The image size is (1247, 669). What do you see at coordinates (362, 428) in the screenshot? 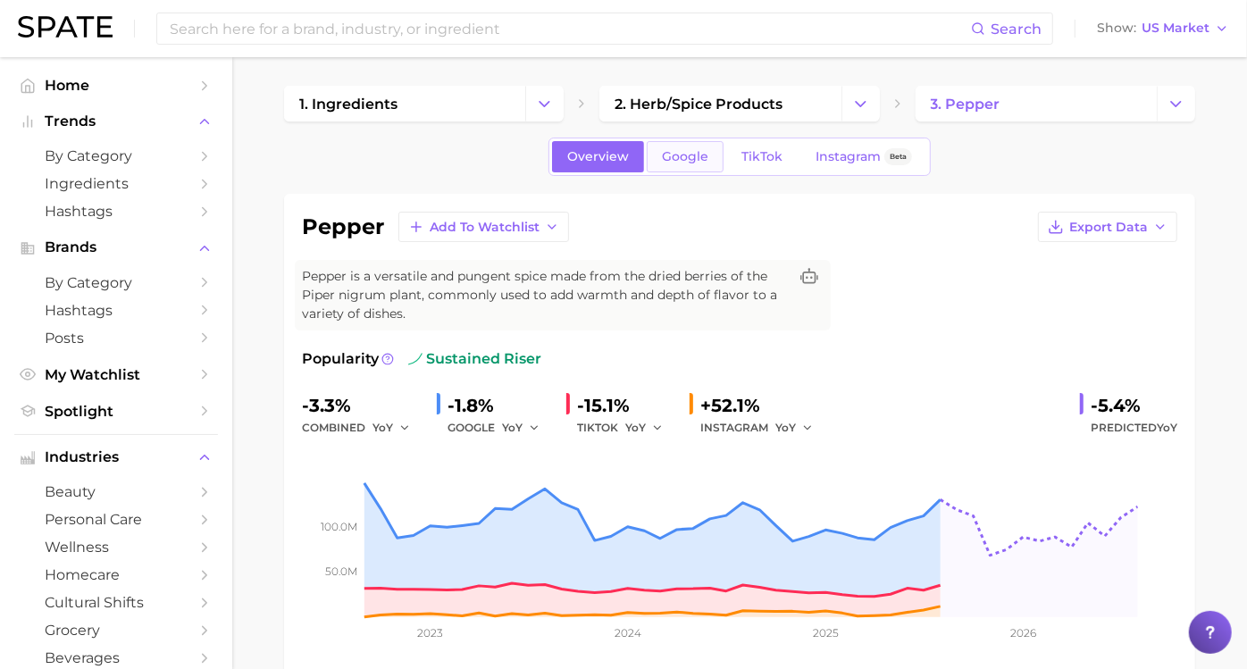
I see `div: combined` at bounding box center [362, 428].